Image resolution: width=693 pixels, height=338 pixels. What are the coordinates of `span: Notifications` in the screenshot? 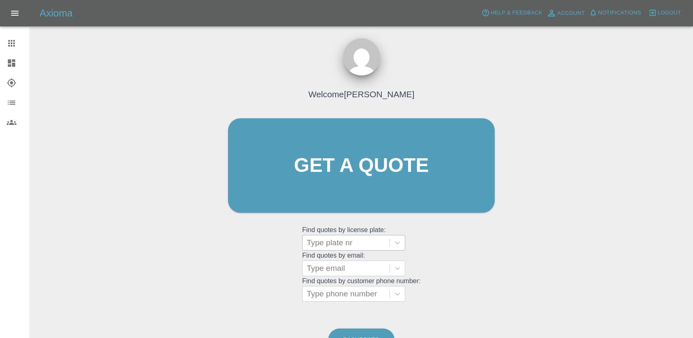 It's located at (620, 13).